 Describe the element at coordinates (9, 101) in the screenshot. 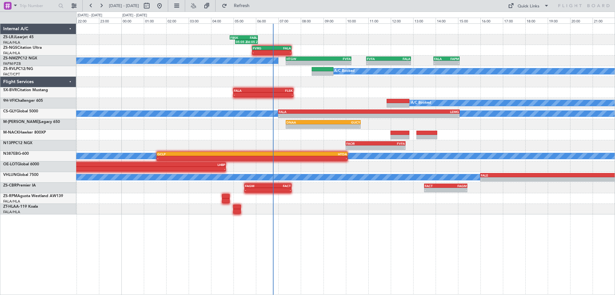

I see `span: 9H-VFI` at that location.